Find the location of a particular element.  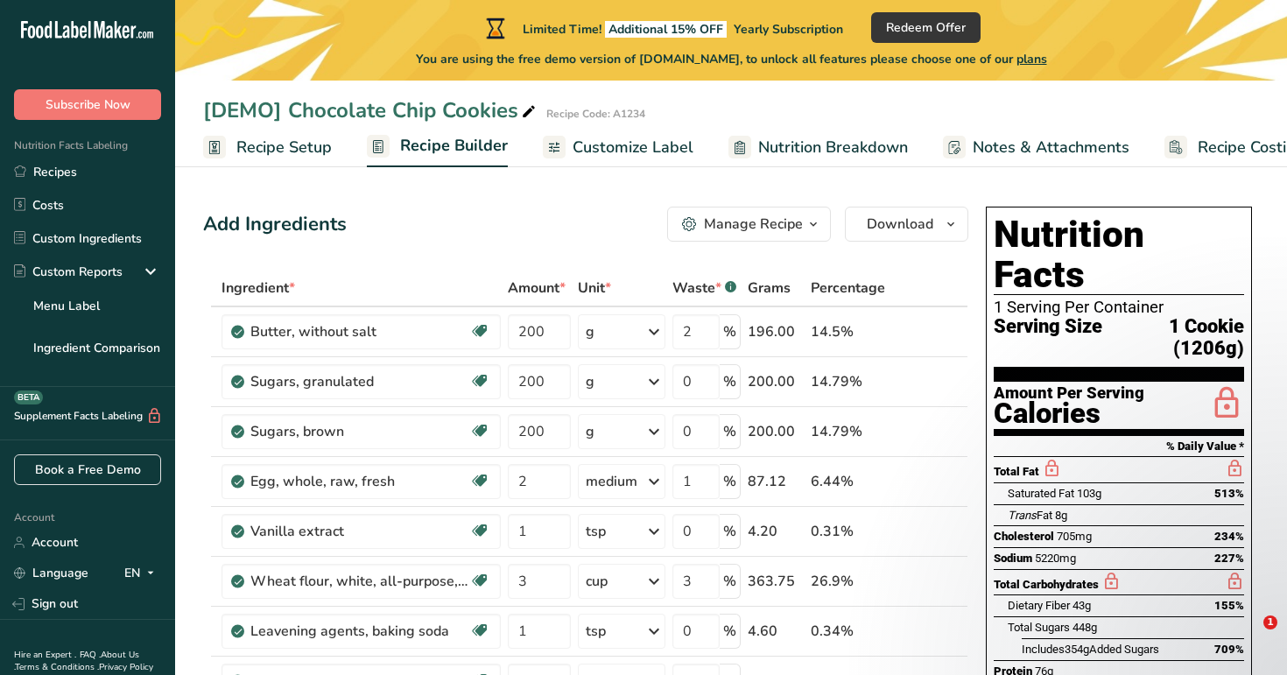

div: Add Ingredients is located at coordinates (275, 224).